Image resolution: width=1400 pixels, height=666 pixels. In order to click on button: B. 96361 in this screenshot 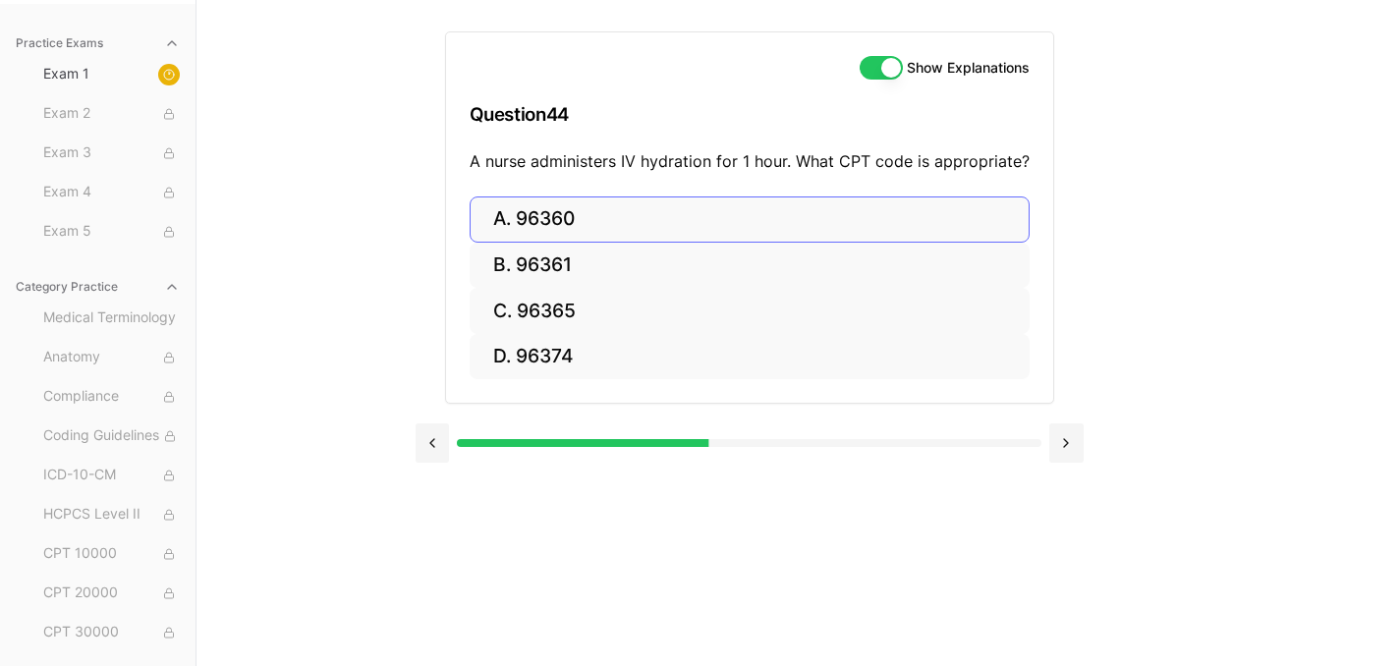, I will do `click(750, 265)`.